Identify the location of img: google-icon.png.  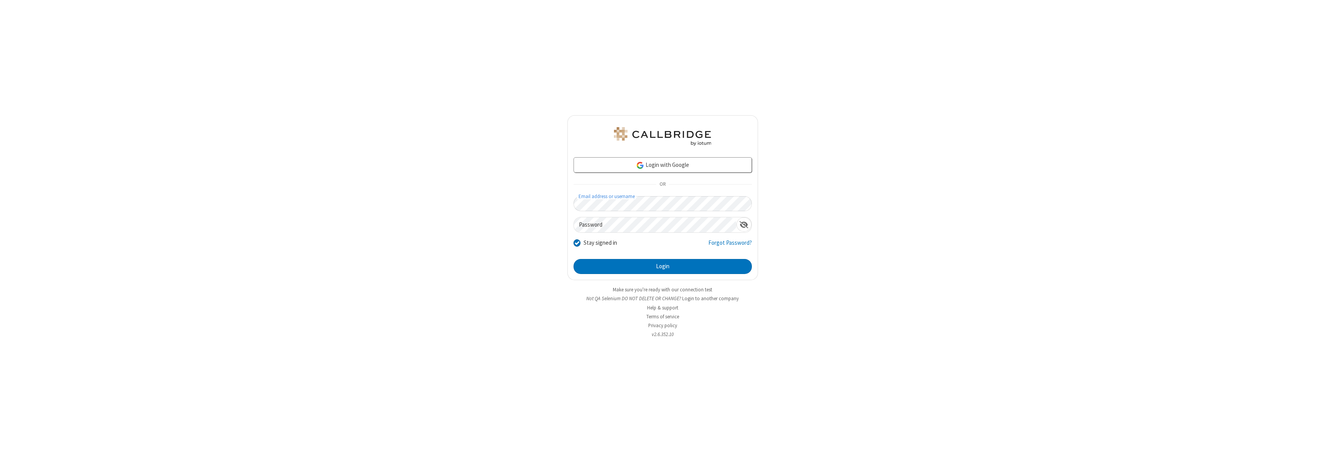
(640, 165).